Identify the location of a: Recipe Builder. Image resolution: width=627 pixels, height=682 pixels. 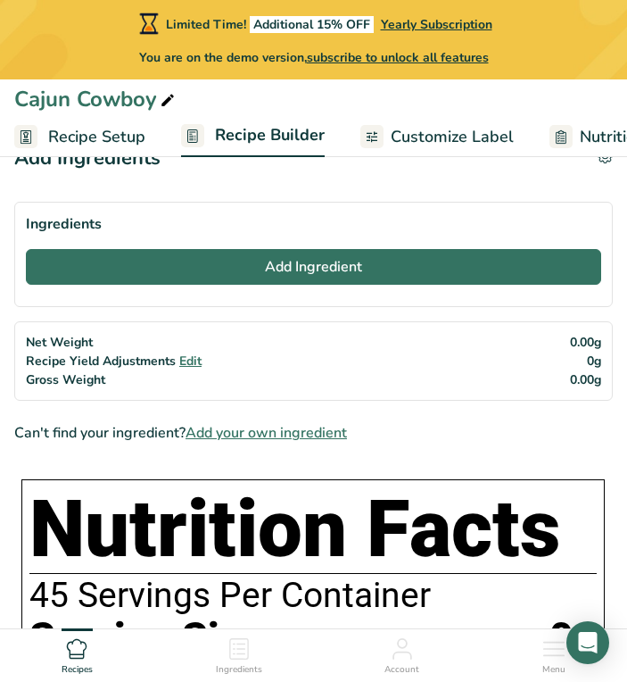
(253, 137).